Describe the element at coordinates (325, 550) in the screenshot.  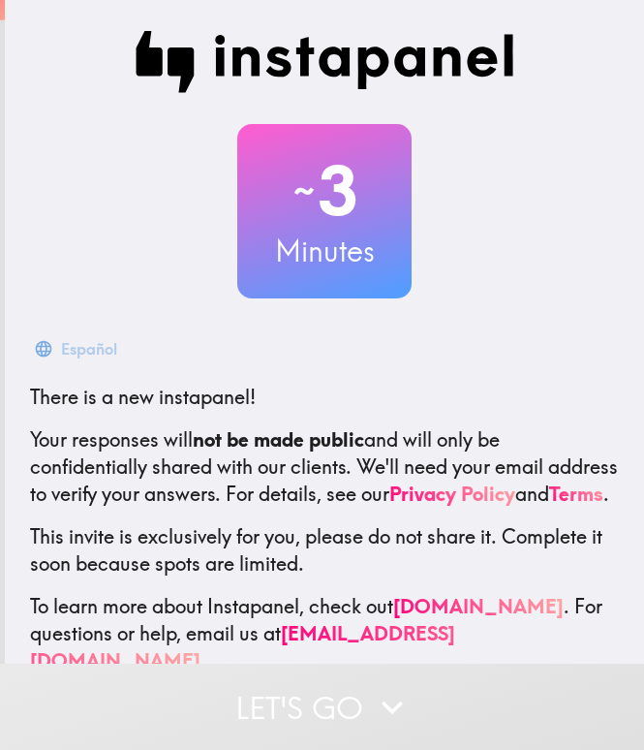
I see `p: This invite is exclusively for you, please do not share it. Complete it soon because spots are li...` at that location.